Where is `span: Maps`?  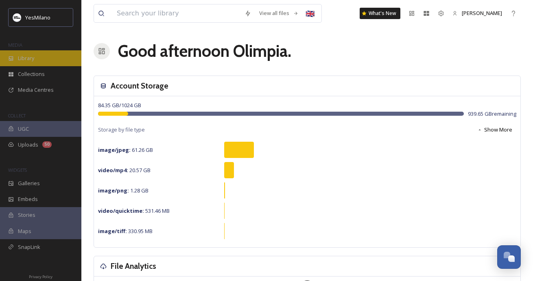 span: Maps is located at coordinates (24, 231).